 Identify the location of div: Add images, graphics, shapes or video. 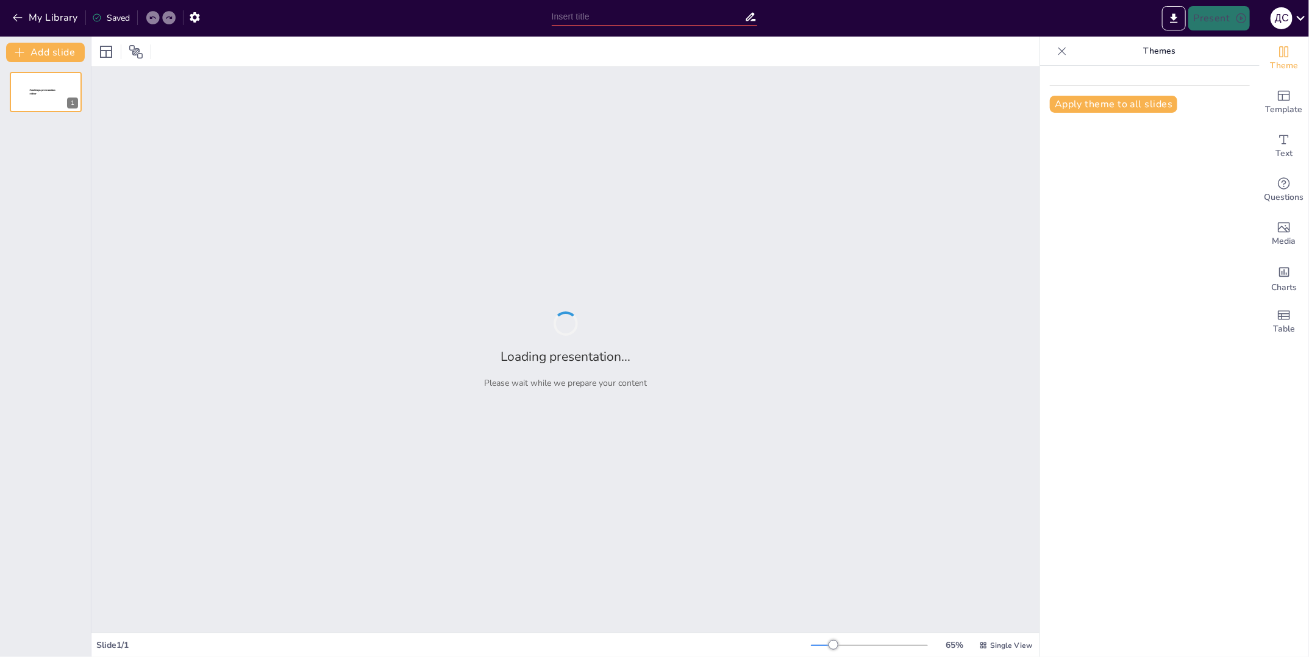
(1284, 234).